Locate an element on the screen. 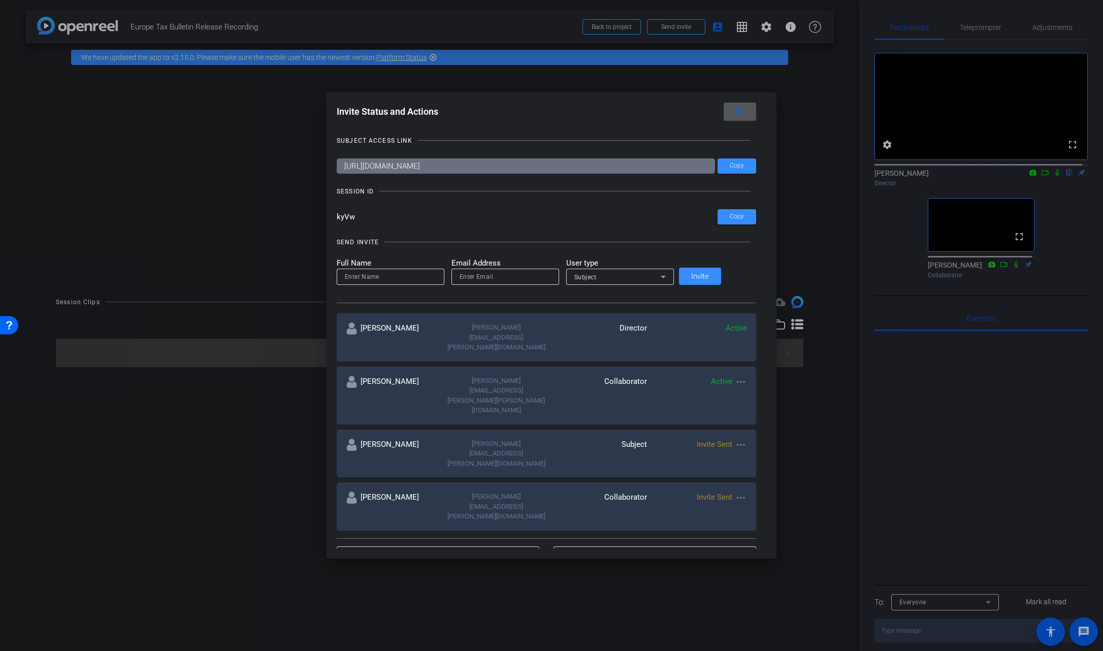 The width and height of the screenshot is (1103, 651). div: Invite Status and Actions is located at coordinates (547, 112).